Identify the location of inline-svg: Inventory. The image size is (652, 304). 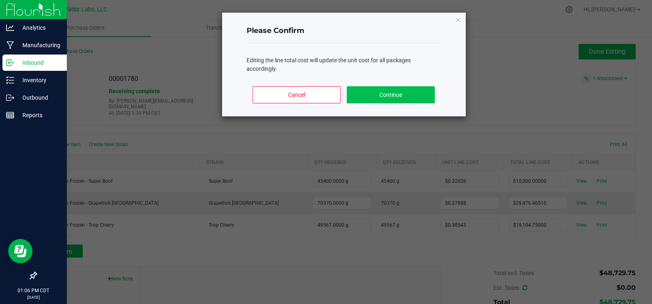
(10, 80).